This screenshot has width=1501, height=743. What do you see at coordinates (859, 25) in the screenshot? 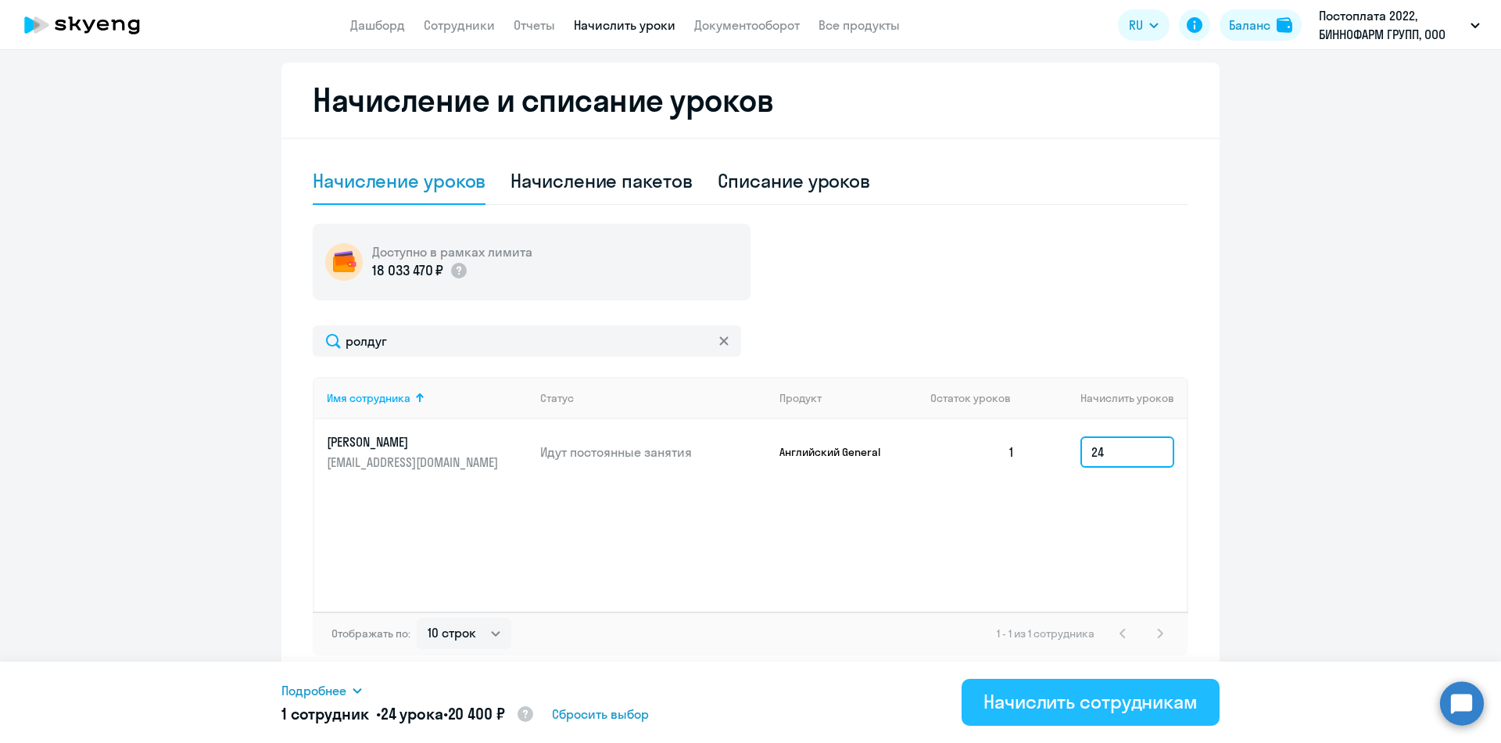
I see `a: Все продукты` at bounding box center [859, 25].